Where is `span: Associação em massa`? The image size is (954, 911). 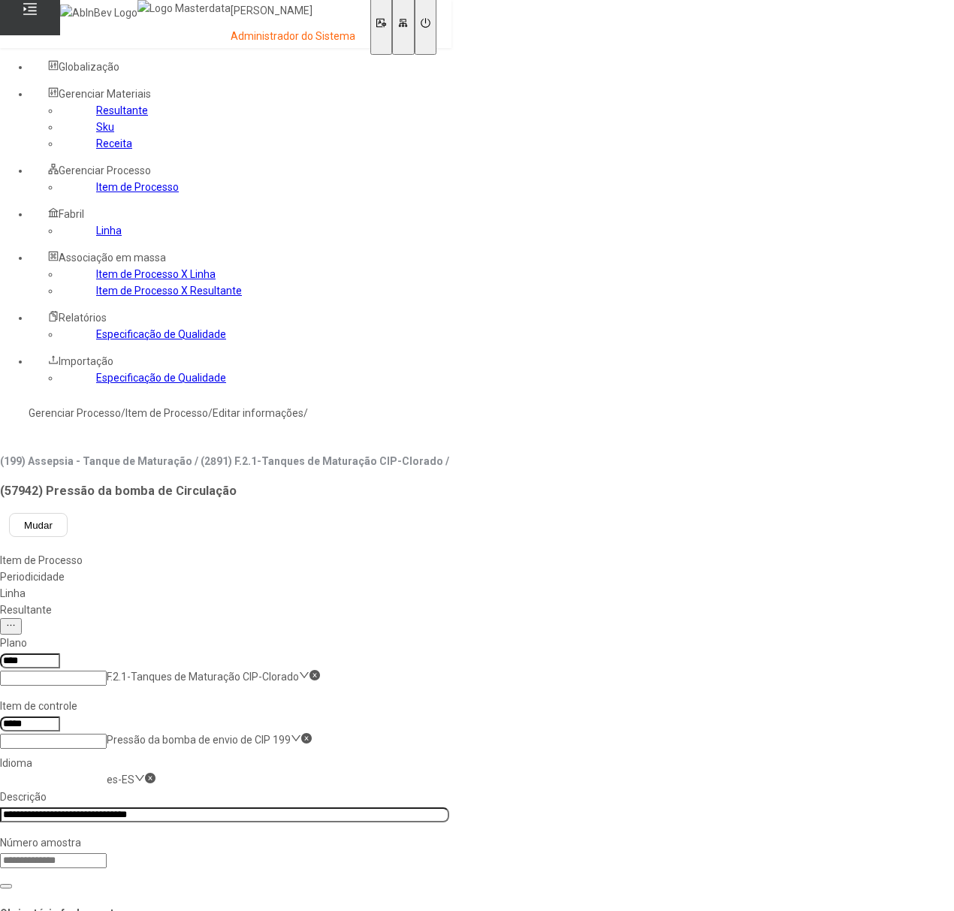
span: Associação em massa is located at coordinates (112, 258).